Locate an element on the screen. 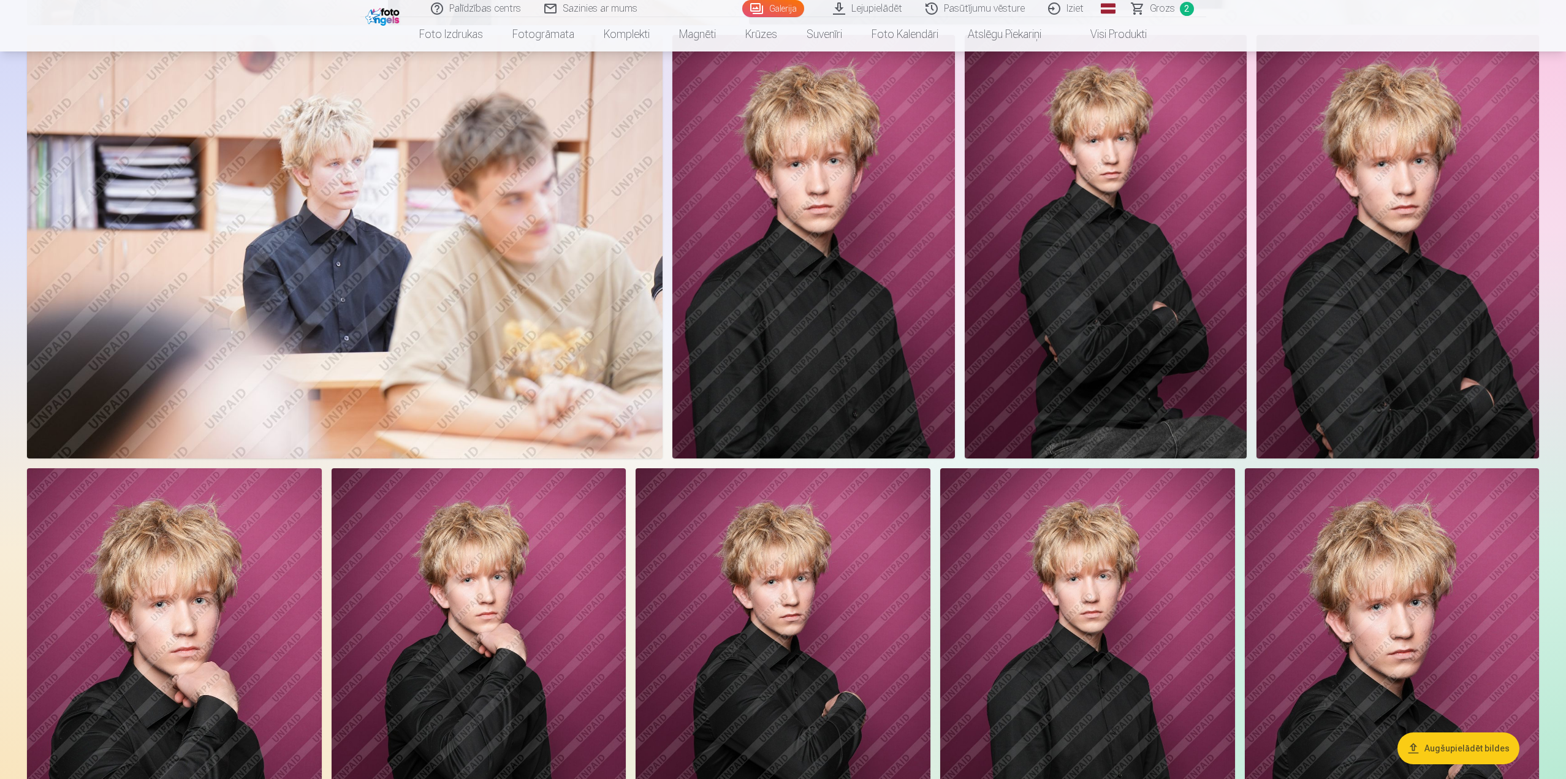 The image size is (1566, 779). a: Visi produkti is located at coordinates (1108, 34).